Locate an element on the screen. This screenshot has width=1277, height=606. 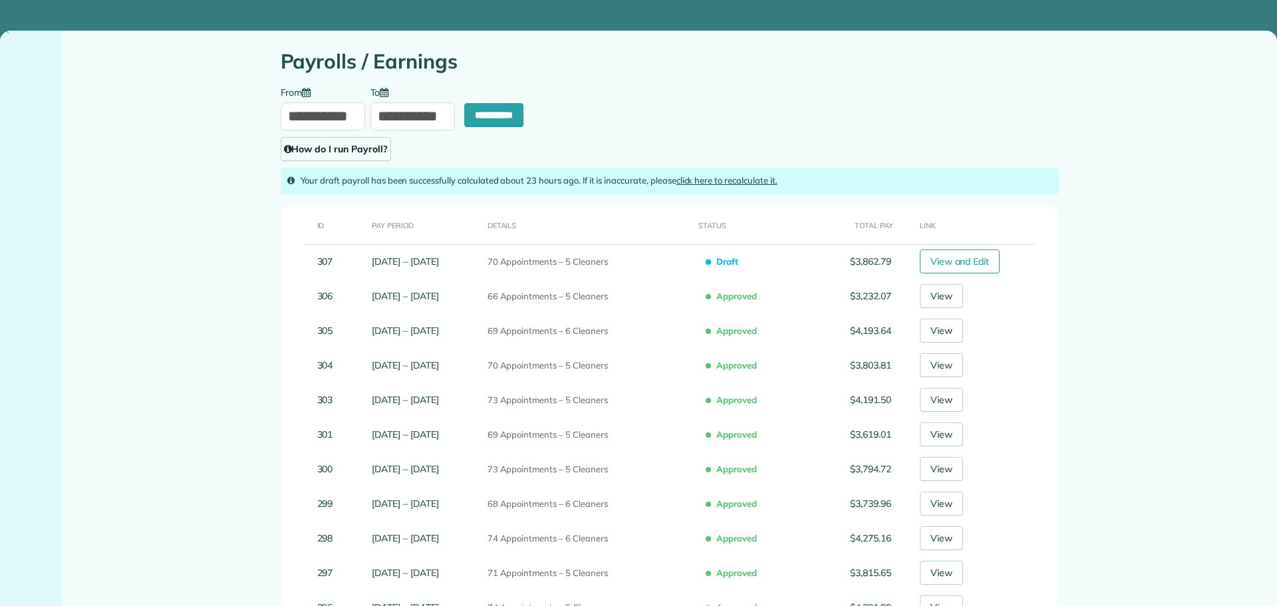
th: Link is located at coordinates (978, 224).